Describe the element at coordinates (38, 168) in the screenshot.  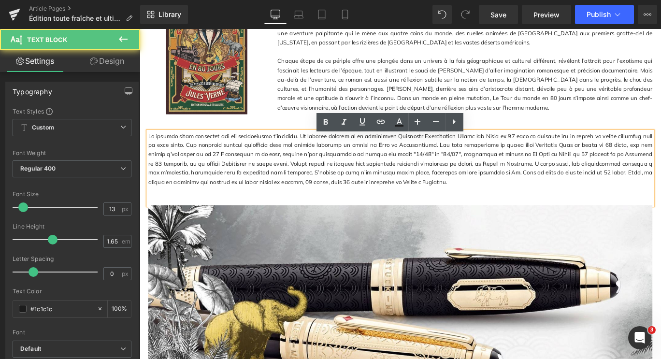
I see `b: Regular 400` at that location.